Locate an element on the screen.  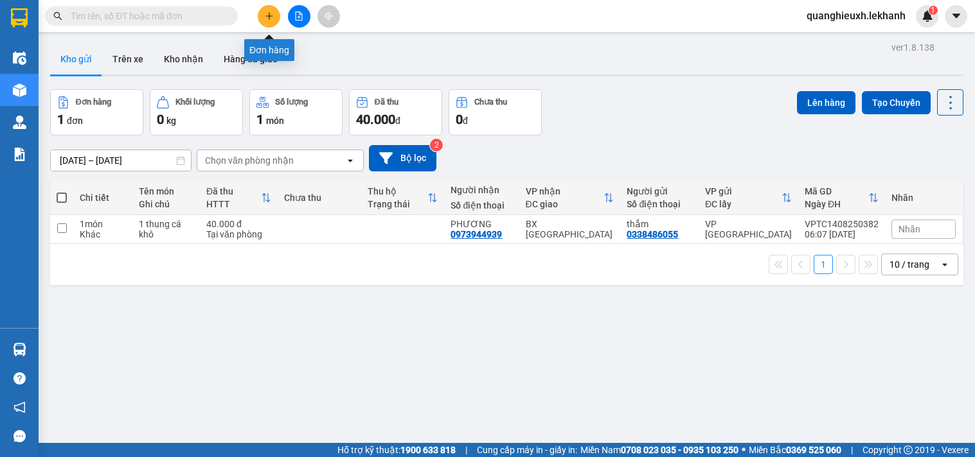
img: logo-vxr is located at coordinates (19, 18).